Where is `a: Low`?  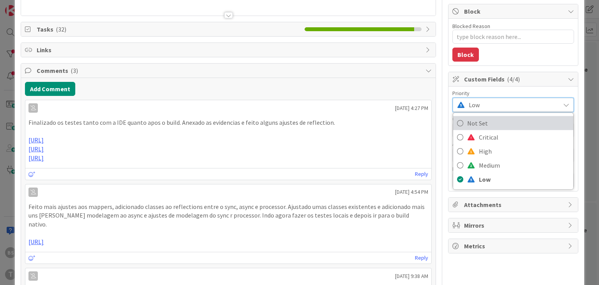 a: Low is located at coordinates (513, 179).